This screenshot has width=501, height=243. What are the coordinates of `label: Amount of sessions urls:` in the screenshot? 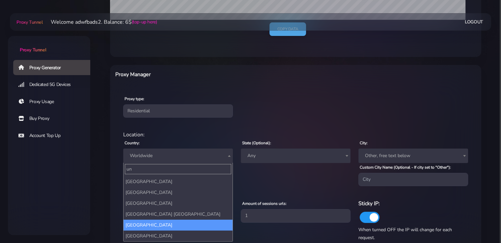 It's located at (264, 204).